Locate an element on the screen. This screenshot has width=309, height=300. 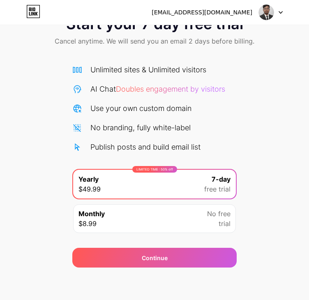
span: free trial is located at coordinates (218, 189).